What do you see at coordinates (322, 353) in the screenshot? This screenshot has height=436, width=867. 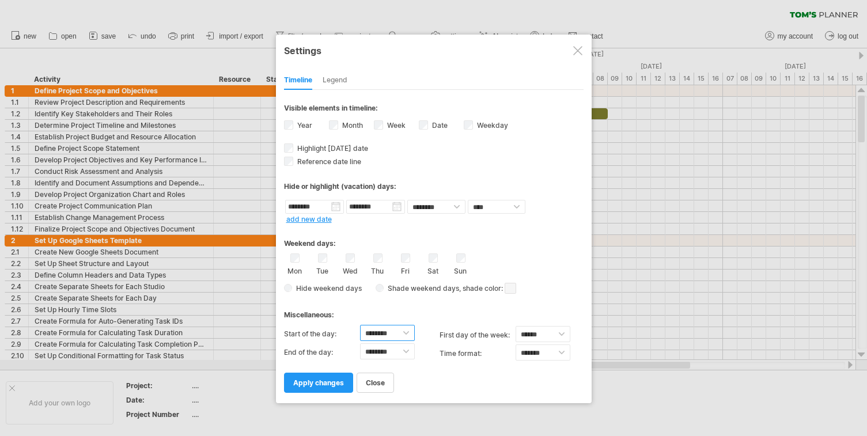 I see `label: End of the day:` at bounding box center [322, 353].